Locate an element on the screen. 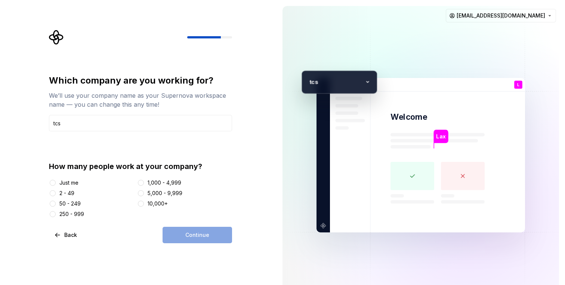 Image resolution: width=565 pixels, height=285 pixels. p: t is located at coordinates (308, 82).